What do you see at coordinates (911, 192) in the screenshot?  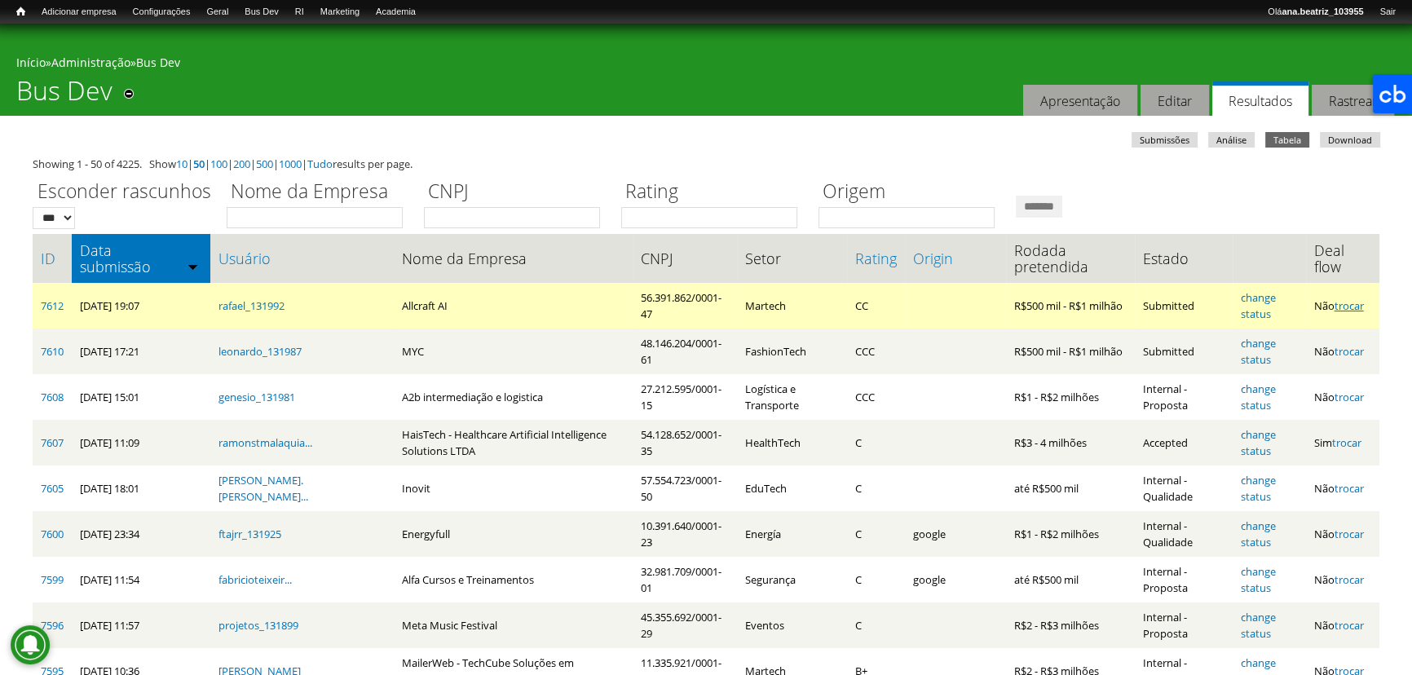 I see `label: Origem` at bounding box center [911, 192].